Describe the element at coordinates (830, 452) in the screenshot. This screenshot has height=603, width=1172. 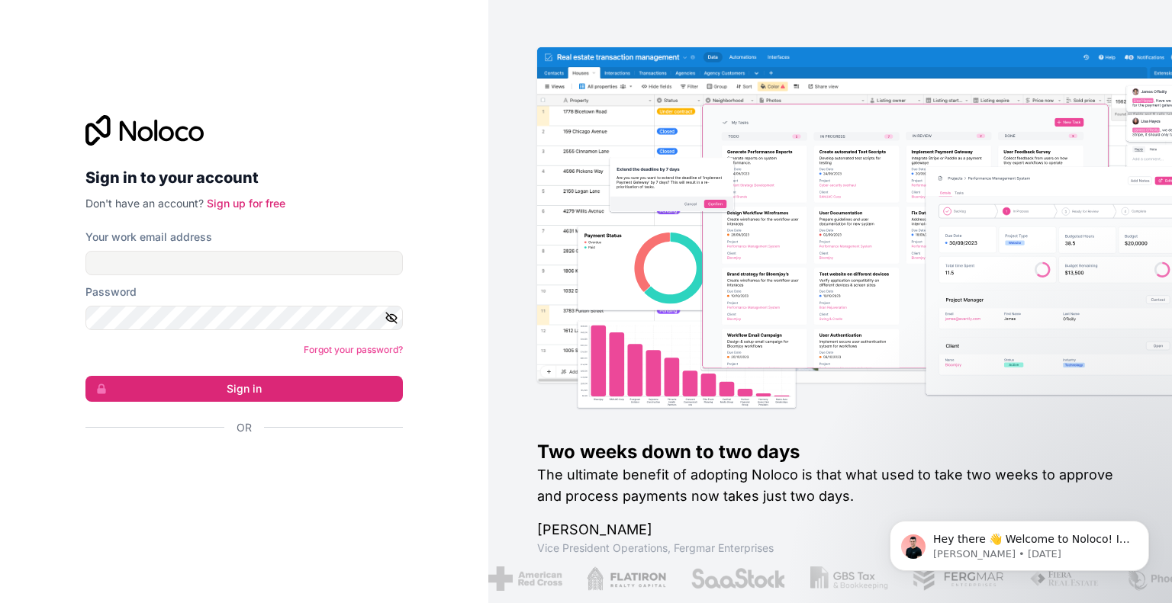
I see `h1: Two weeks down to two days` at that location.